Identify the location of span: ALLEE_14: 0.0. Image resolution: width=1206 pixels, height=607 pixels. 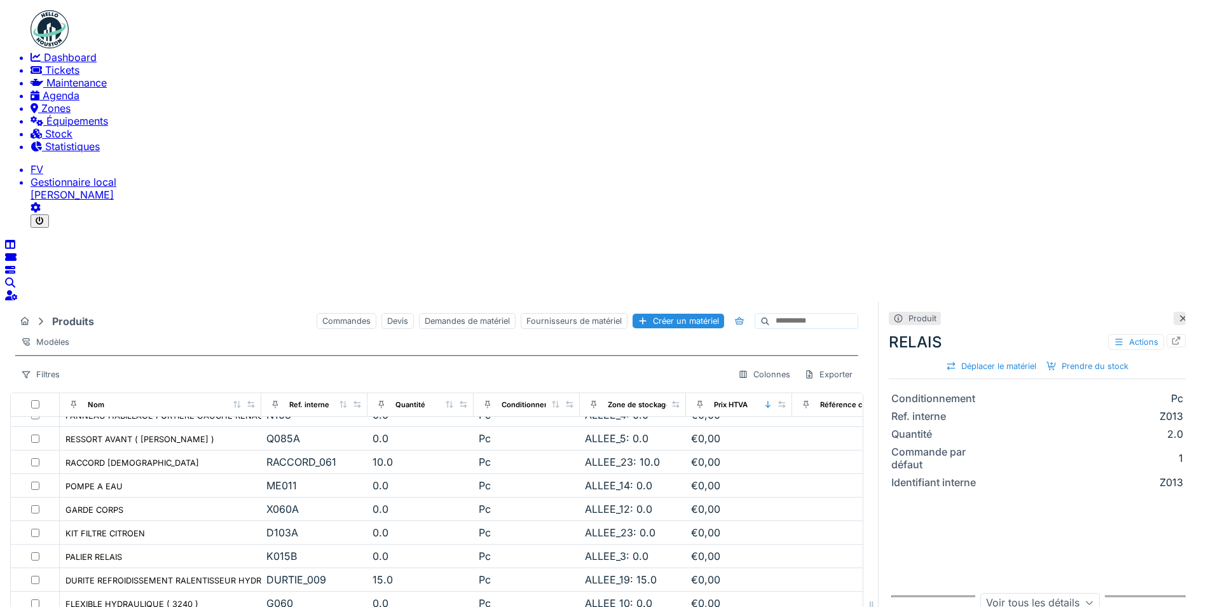
(619, 485).